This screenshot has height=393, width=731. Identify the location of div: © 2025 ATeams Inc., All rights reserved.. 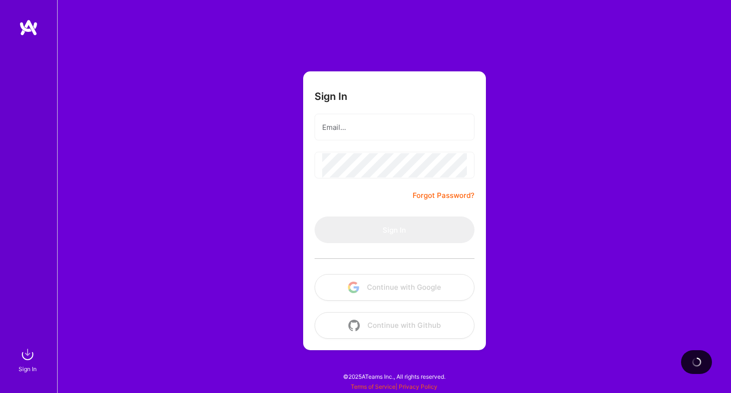
(394, 376).